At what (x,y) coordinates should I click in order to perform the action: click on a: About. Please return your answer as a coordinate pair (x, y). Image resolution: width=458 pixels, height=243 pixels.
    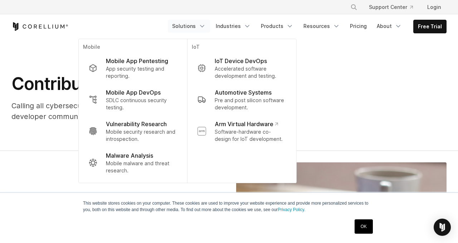
    Looking at the image, I should click on (389, 26).